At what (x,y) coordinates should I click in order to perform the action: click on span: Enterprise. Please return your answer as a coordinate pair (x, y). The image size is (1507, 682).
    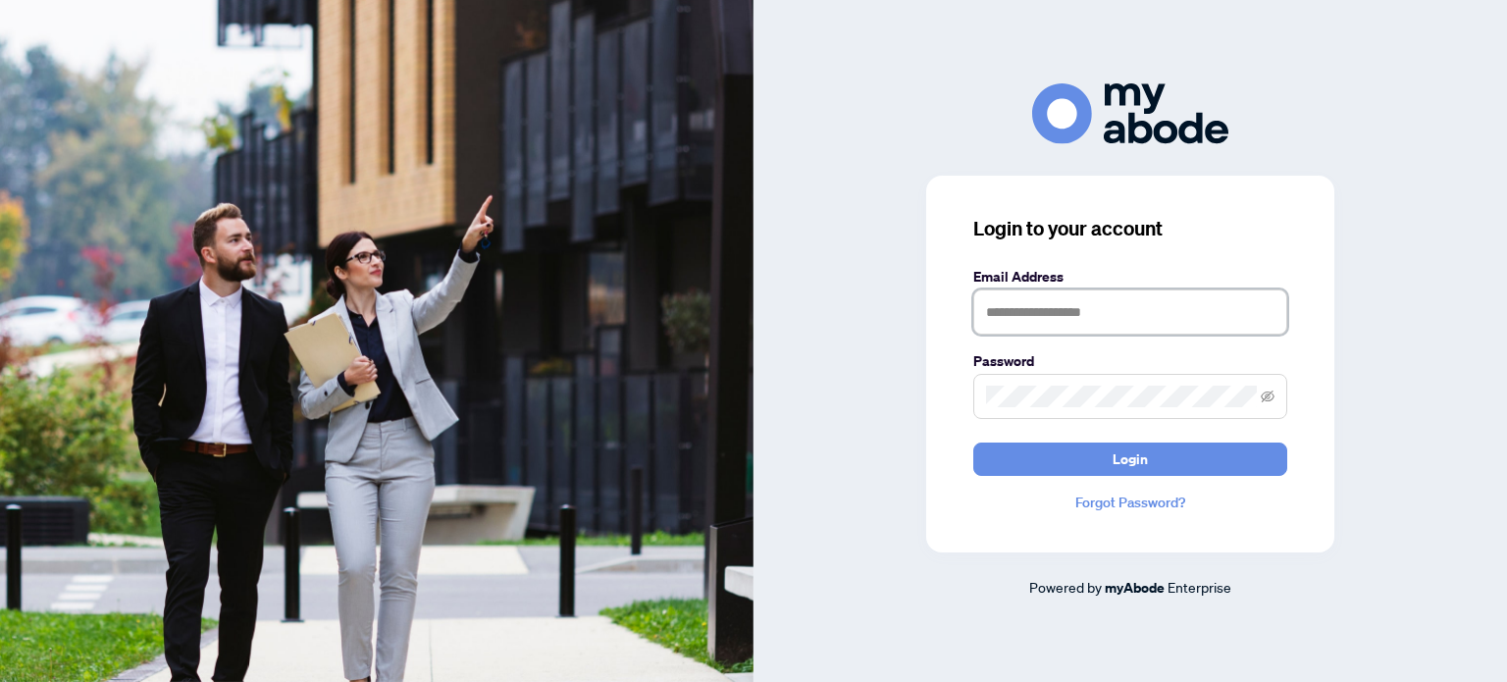
    Looking at the image, I should click on (1199, 587).